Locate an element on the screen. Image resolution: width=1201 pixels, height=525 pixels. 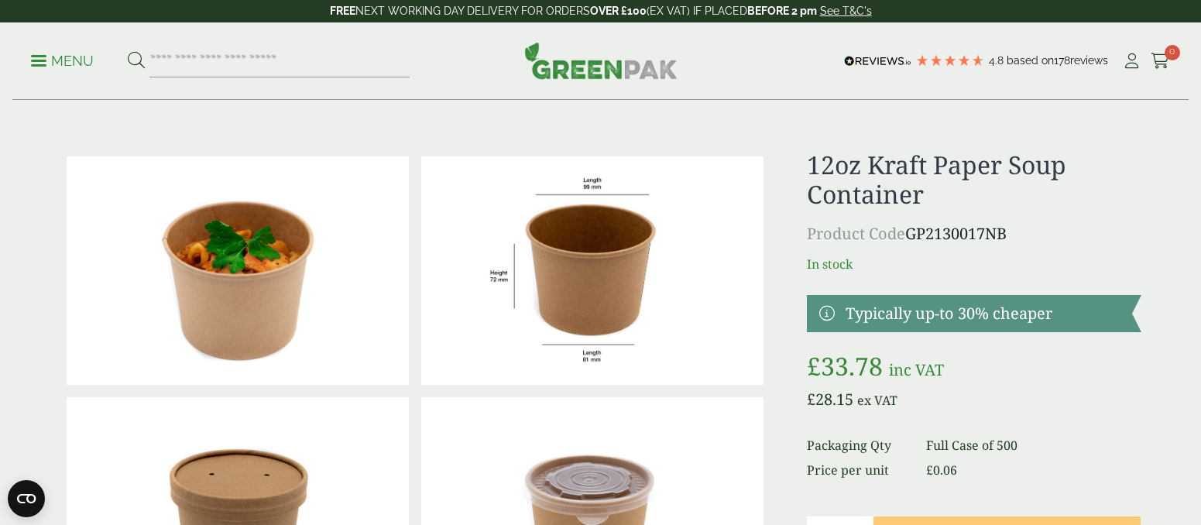
span: inc VAT is located at coordinates (916, 369).